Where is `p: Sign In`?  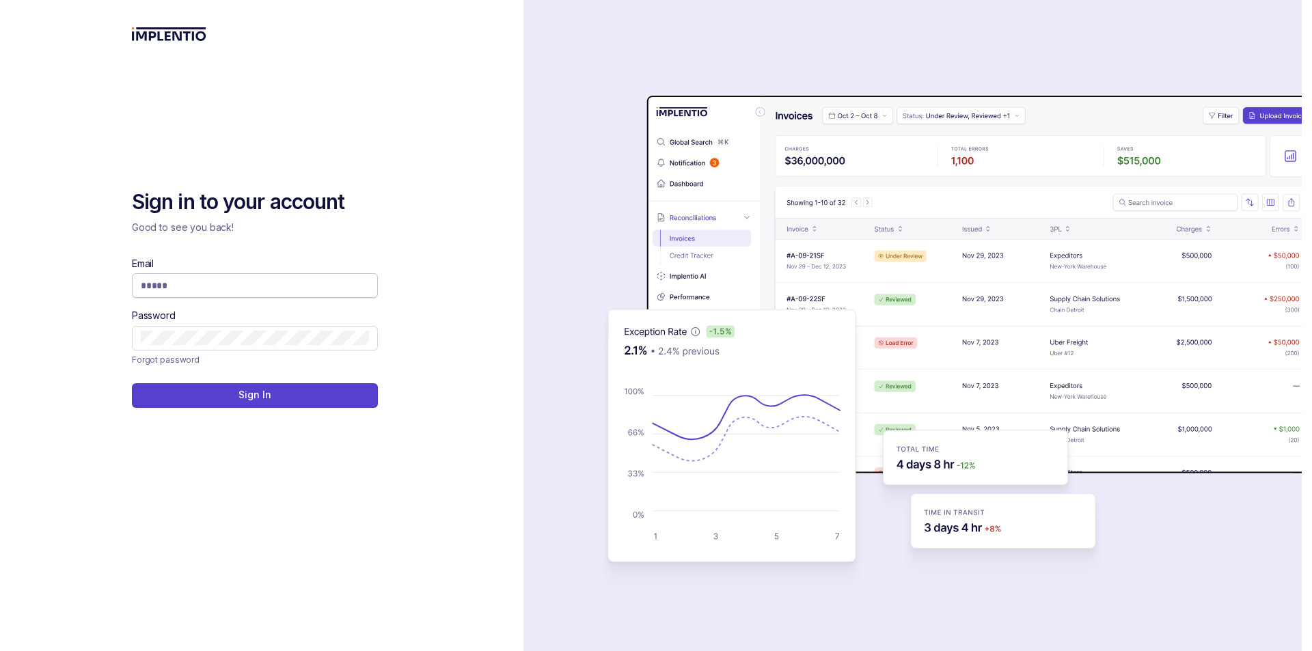 p: Sign In is located at coordinates (254, 395).